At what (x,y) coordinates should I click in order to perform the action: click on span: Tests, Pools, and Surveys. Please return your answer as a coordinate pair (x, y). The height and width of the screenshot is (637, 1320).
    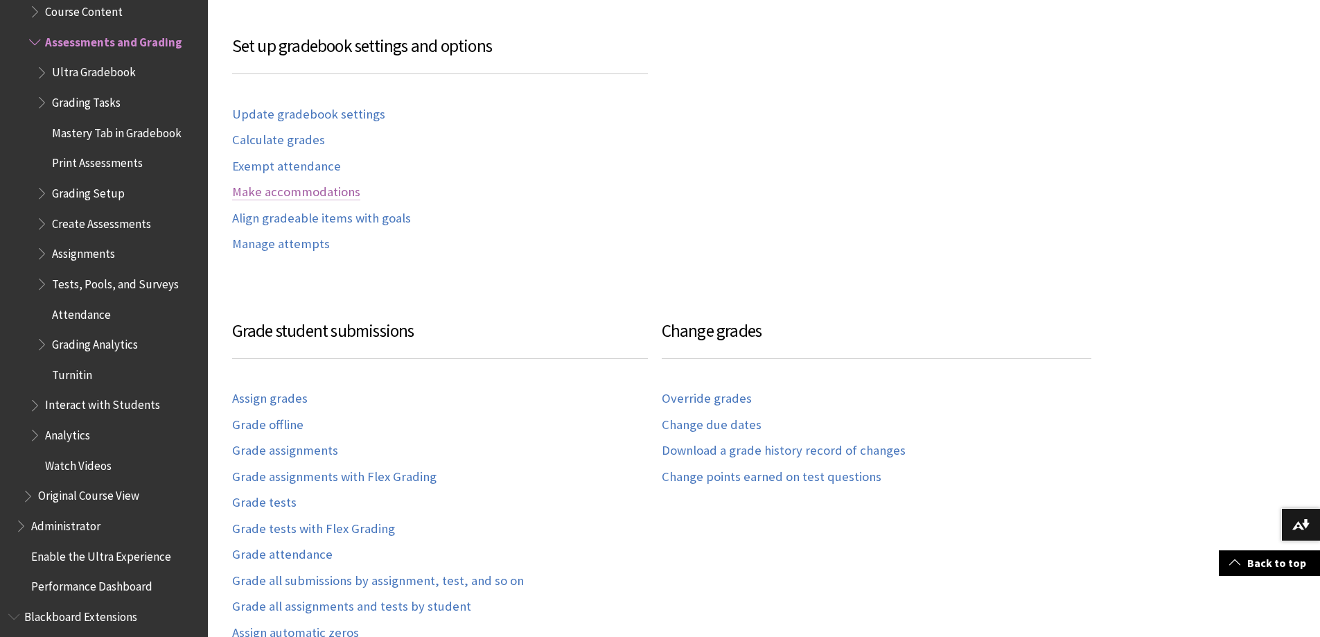
    Looking at the image, I should click on (115, 281).